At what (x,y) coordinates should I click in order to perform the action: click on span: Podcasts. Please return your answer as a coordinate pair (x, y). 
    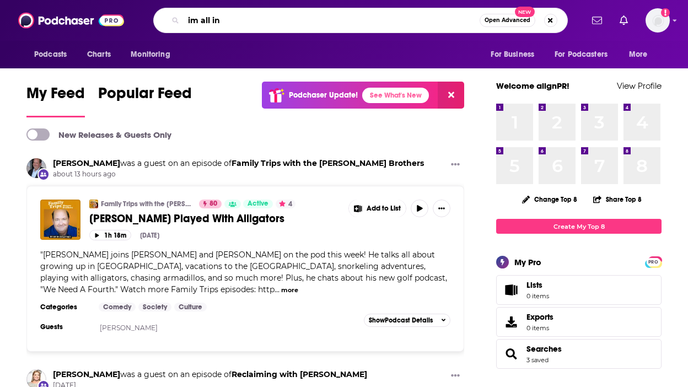
    Looking at the image, I should click on (50, 55).